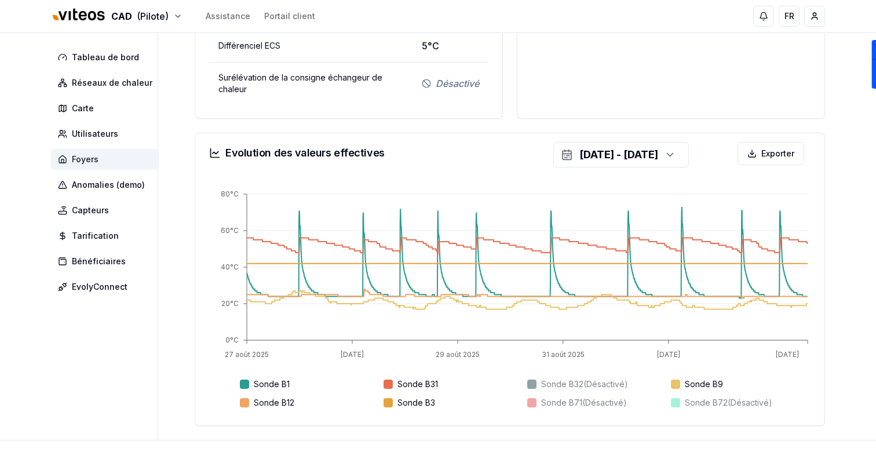 This screenshot has height=459, width=876. I want to click on span: Sonde B1, so click(272, 384).